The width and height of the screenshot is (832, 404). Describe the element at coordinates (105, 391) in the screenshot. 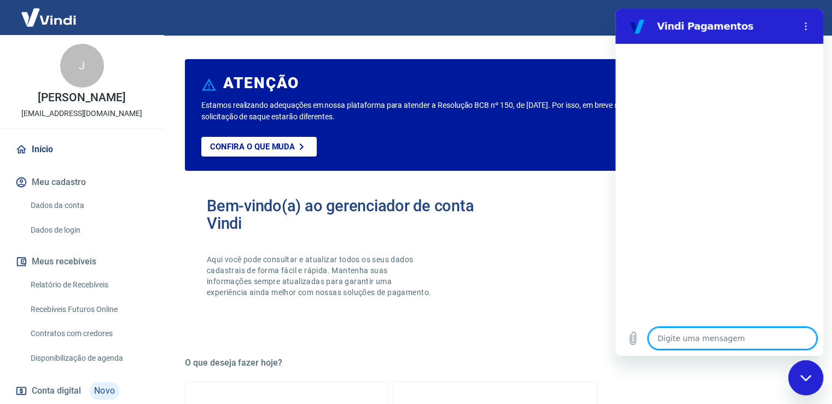

I see `span: Novo` at that location.